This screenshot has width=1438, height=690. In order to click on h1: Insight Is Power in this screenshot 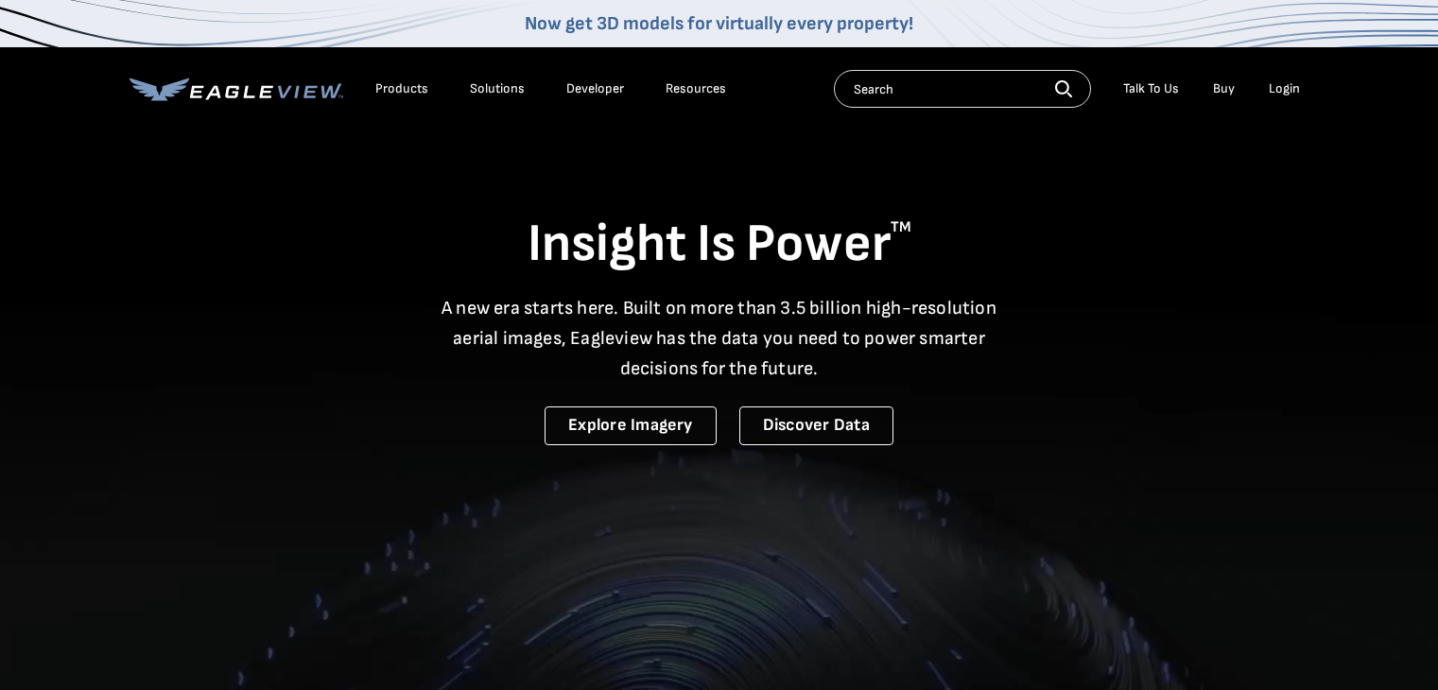, I will do `click(719, 245)`.